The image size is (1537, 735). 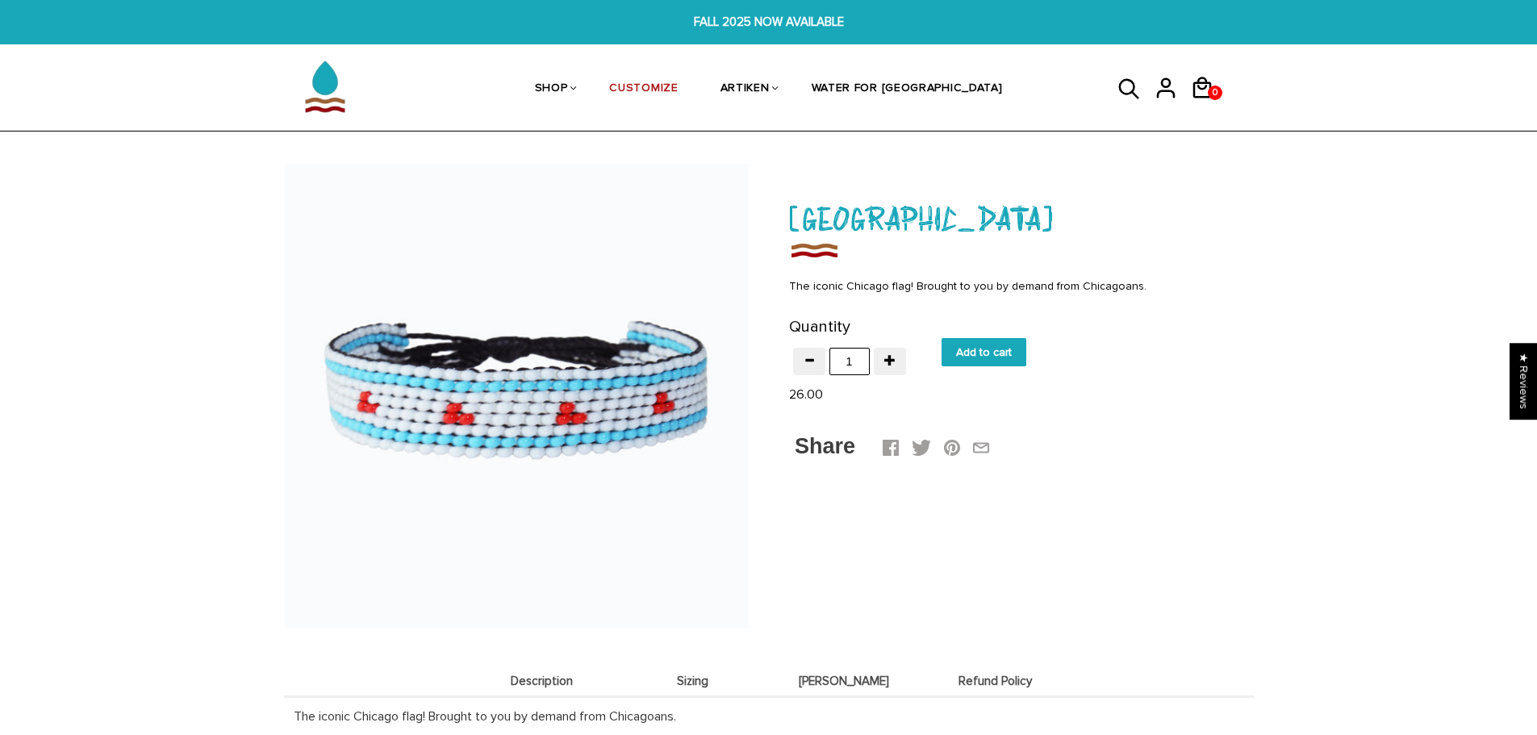 I want to click on span: 26.00, so click(x=806, y=394).